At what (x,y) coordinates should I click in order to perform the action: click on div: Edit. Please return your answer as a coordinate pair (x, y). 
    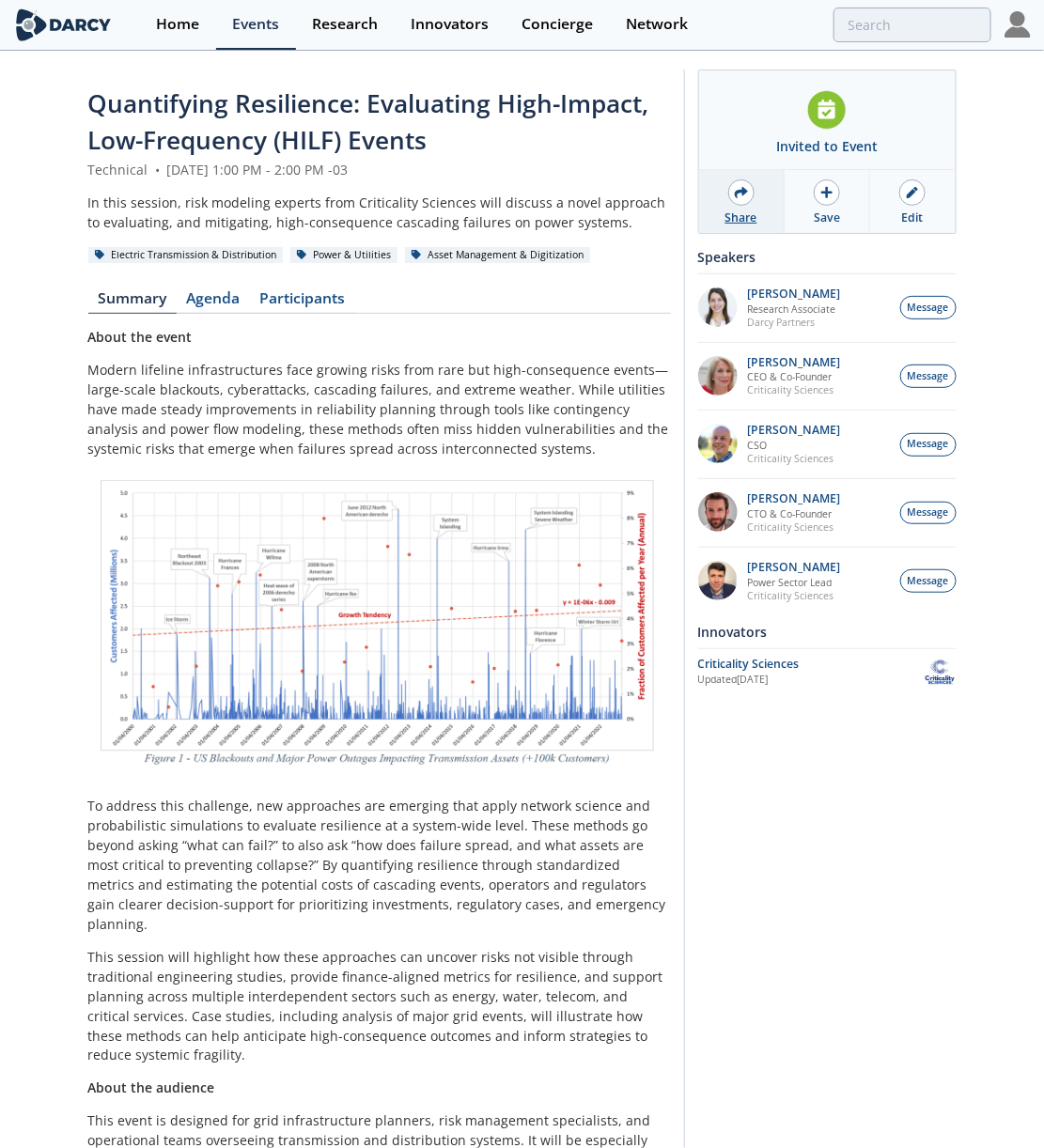
    Looking at the image, I should click on (913, 218).